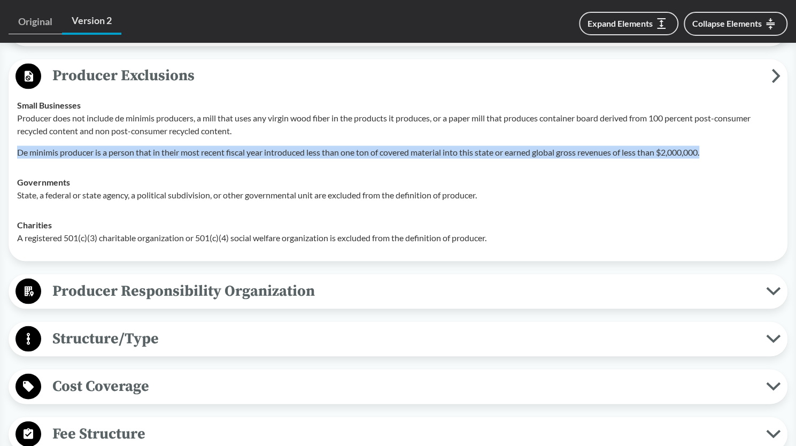 Image resolution: width=796 pixels, height=446 pixels. I want to click on button: Cost Coverage, so click(398, 386).